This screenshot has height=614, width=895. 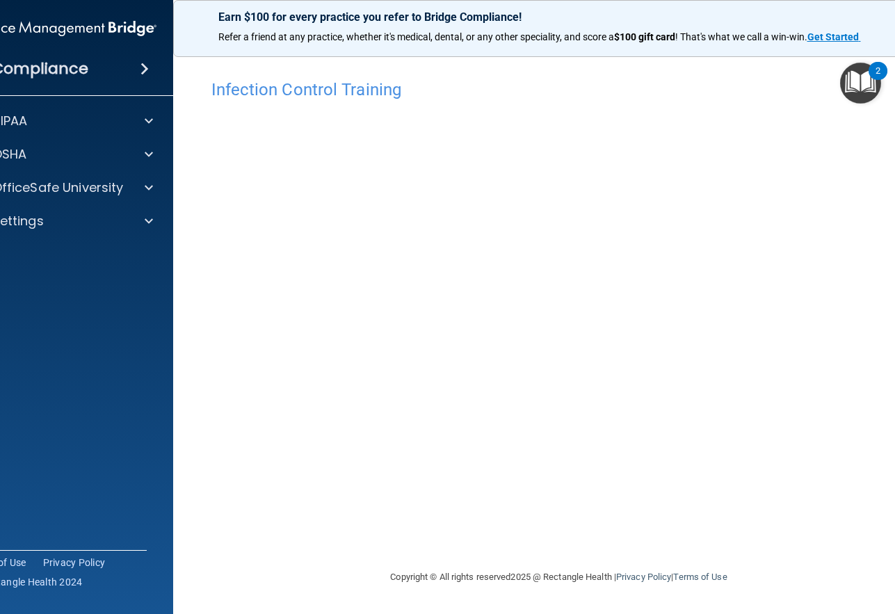 What do you see at coordinates (416, 37) in the screenshot?
I see `span: Refer a friend at any practice, whether it's medical, dental, or any other speciality, and score a` at bounding box center [416, 37].